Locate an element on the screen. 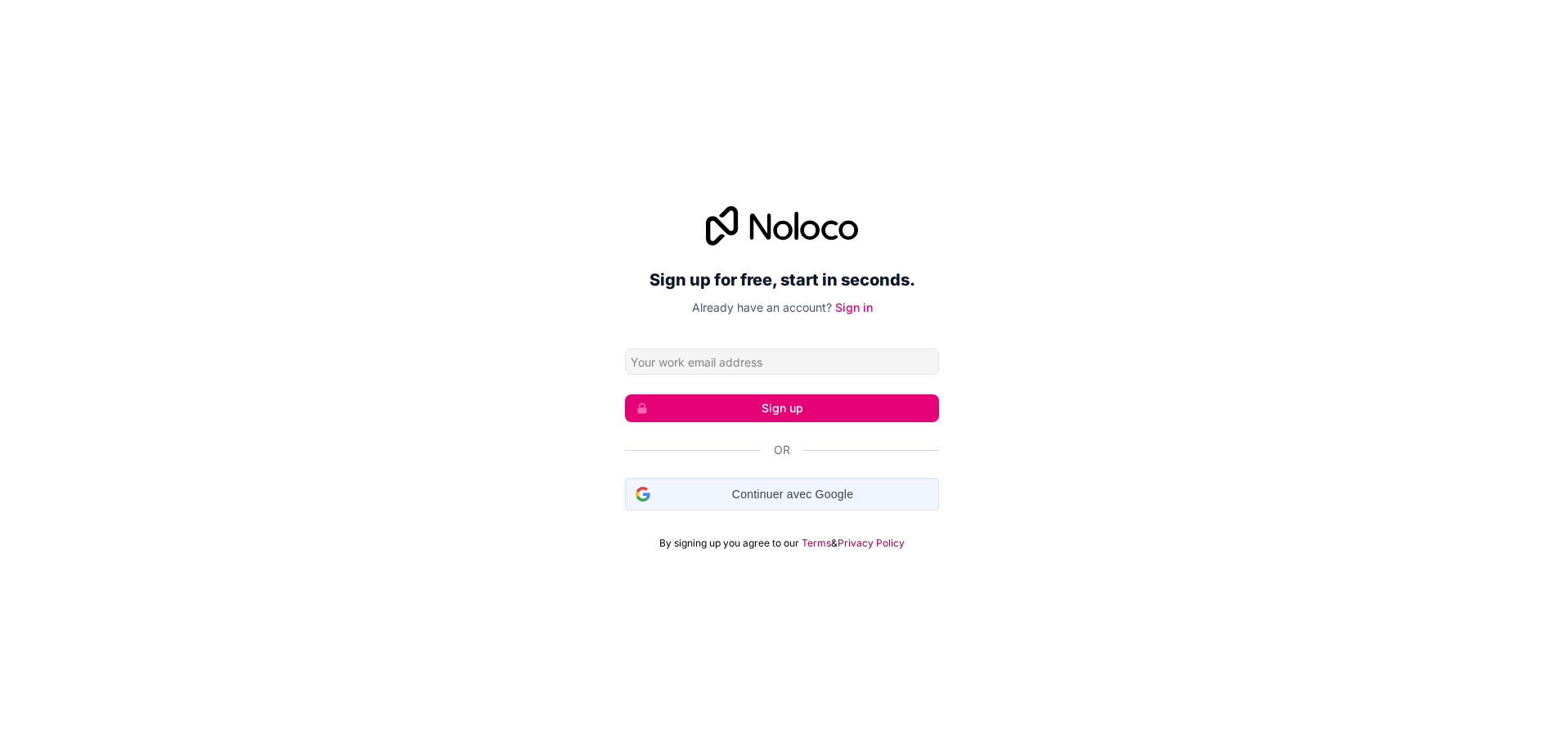 The height and width of the screenshot is (756, 1564). h2: Sign up for free, start in seconds. is located at coordinates (782, 280).